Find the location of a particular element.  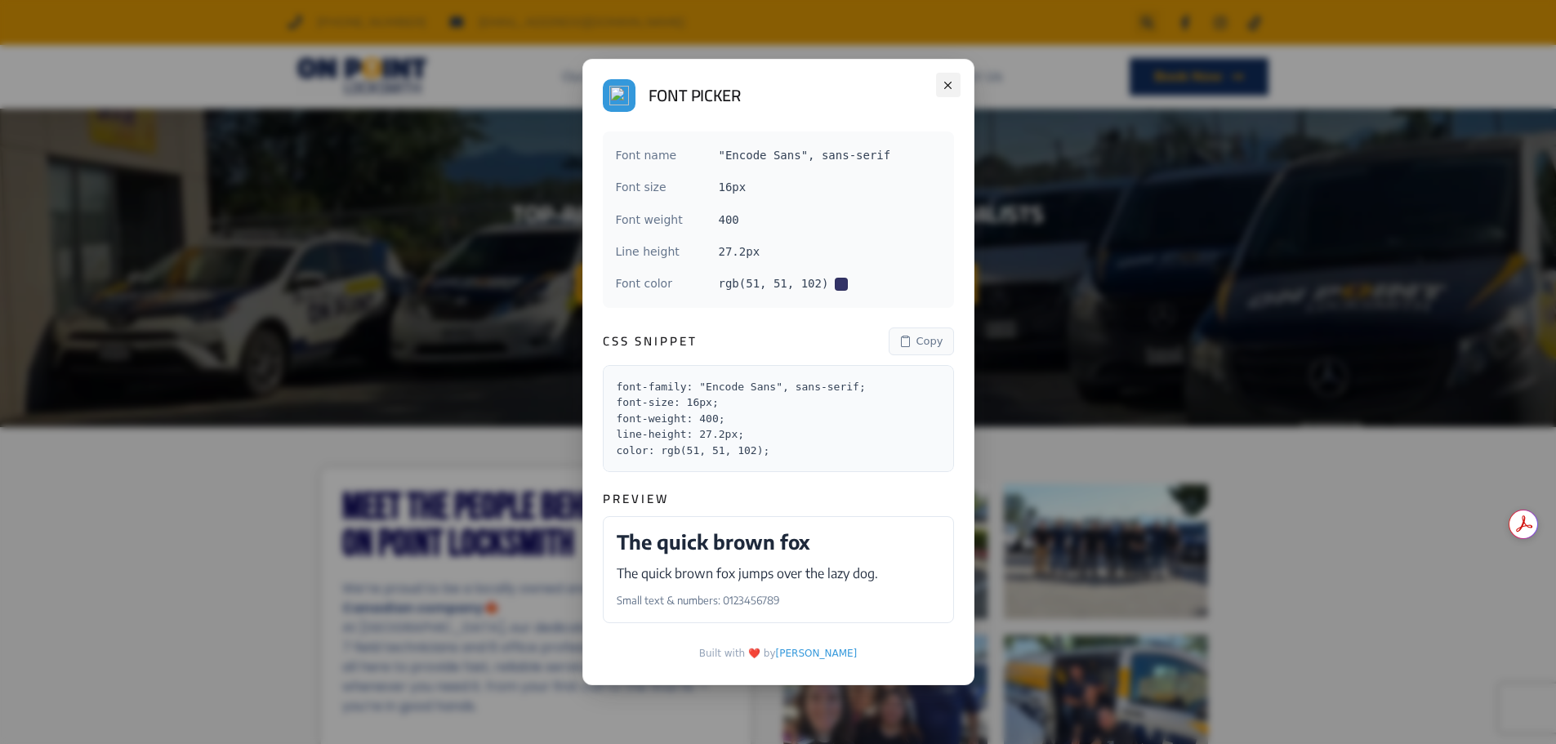

h3: CSS Snippet is located at coordinates (650, 341).